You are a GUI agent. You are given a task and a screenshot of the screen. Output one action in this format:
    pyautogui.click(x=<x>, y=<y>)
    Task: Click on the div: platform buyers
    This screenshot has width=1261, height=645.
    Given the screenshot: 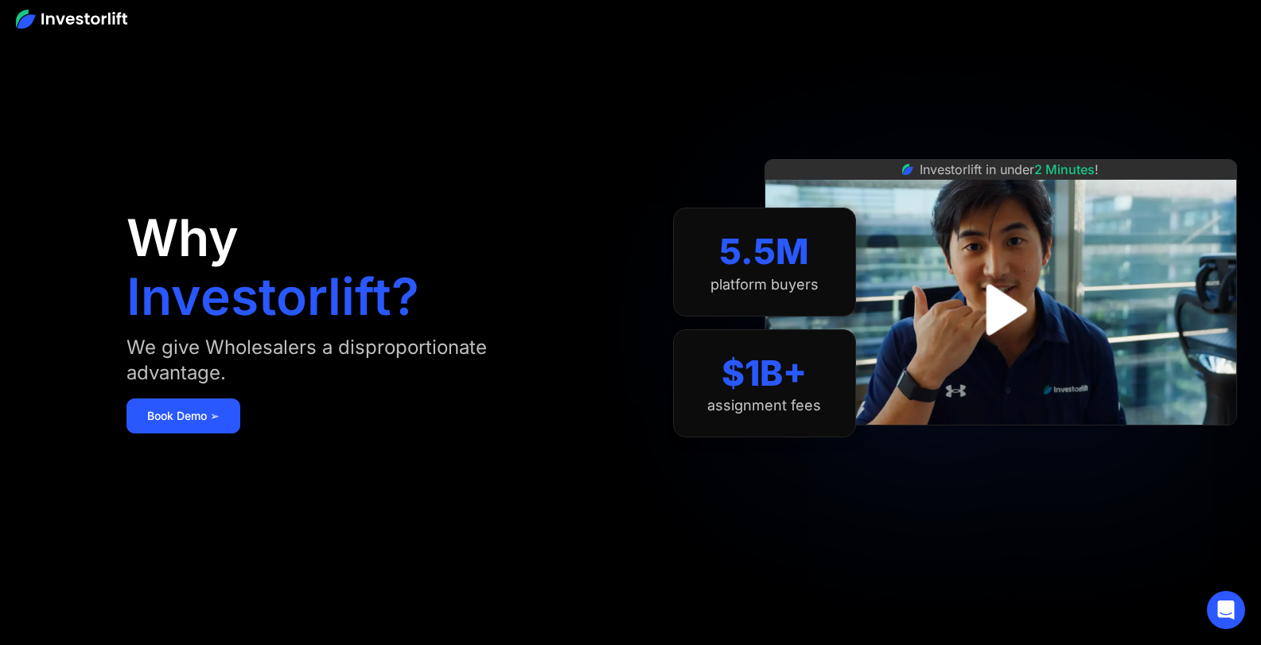 What is the action you would take?
    pyautogui.click(x=765, y=285)
    